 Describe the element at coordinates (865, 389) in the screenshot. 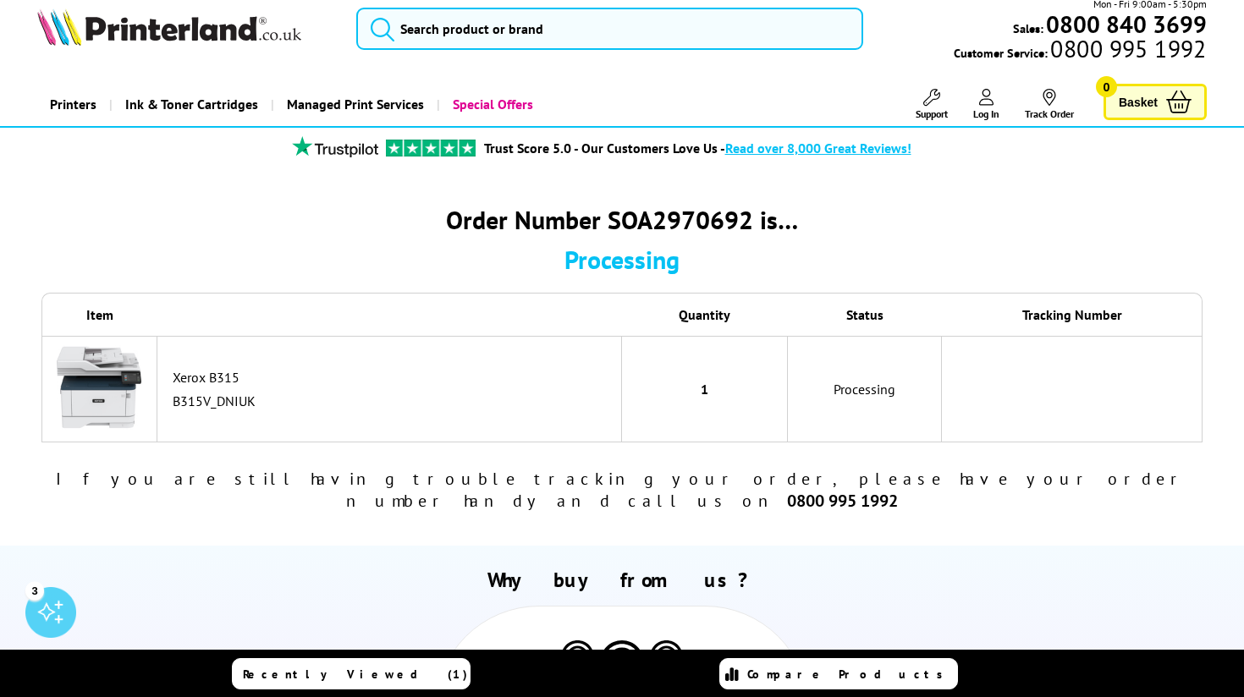

I see `td: Processing` at that location.